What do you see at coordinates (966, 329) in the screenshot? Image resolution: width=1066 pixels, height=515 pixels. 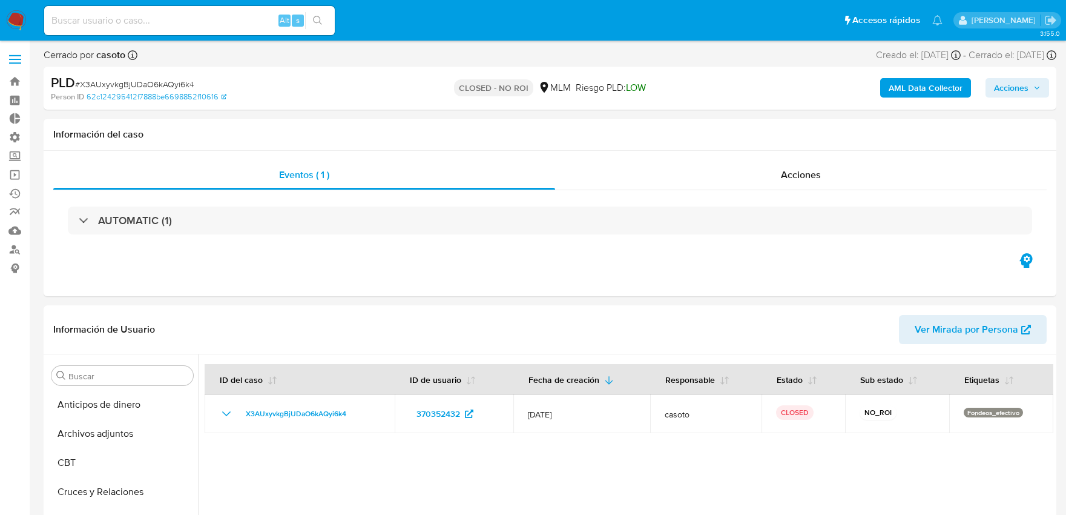 I see `span: Ver Mirada por Persona` at bounding box center [966, 329].